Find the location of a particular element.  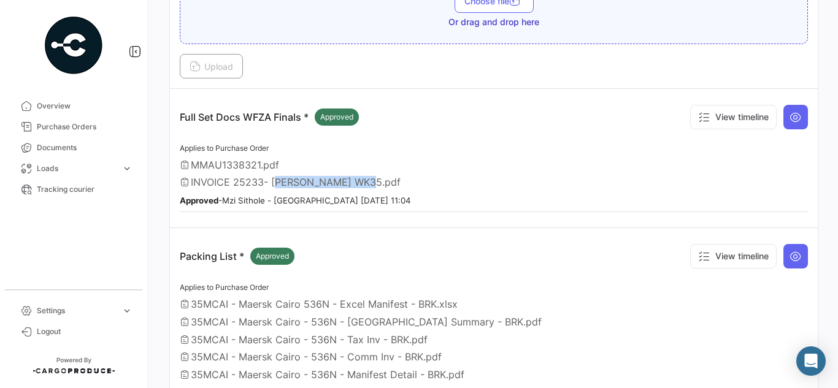

a: Overview is located at coordinates (74, 106).